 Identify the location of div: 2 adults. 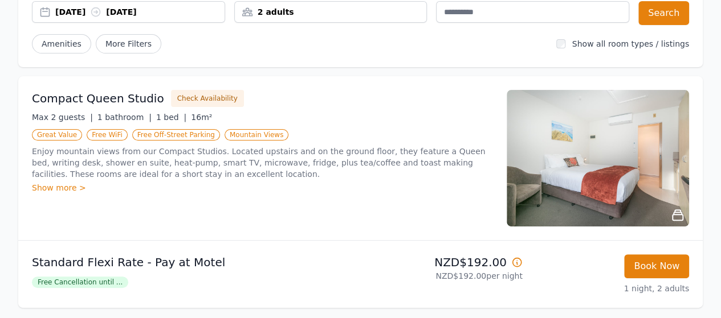
(330, 12).